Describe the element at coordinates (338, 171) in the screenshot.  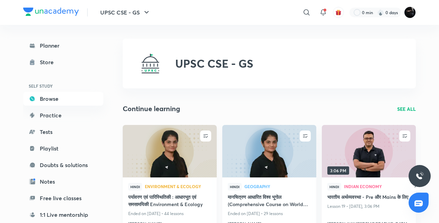
I see `span: 3:06 PM` at that location.